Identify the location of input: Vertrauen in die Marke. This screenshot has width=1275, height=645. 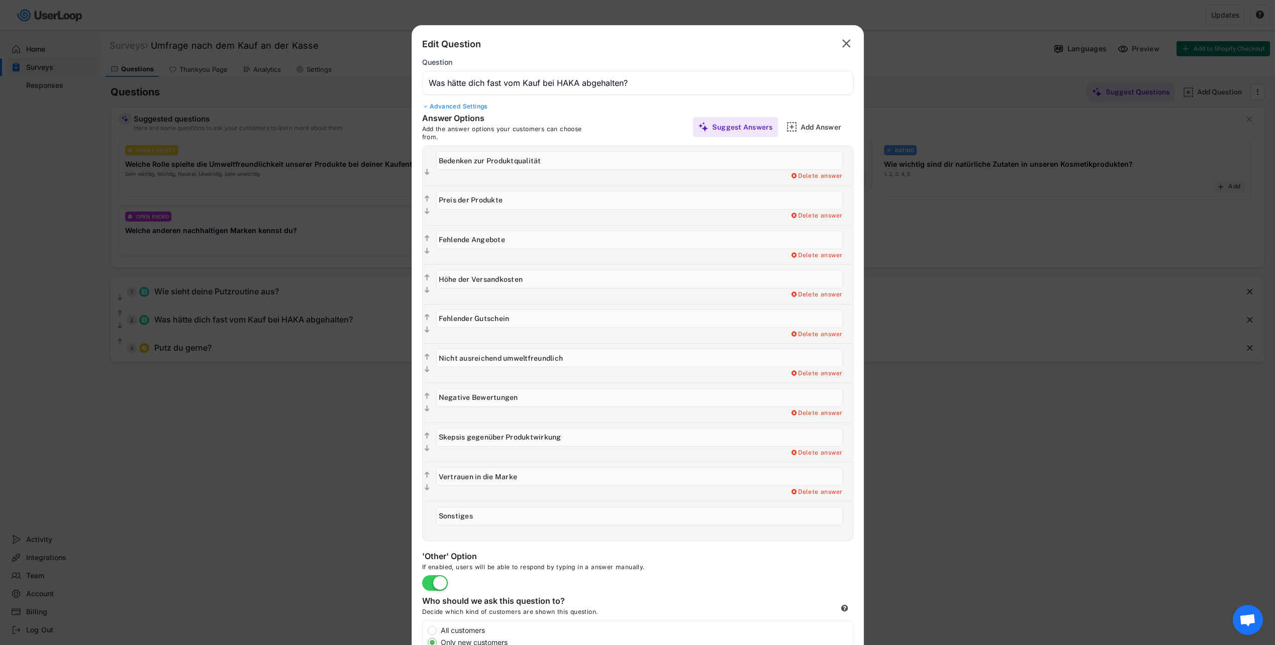
(639, 476).